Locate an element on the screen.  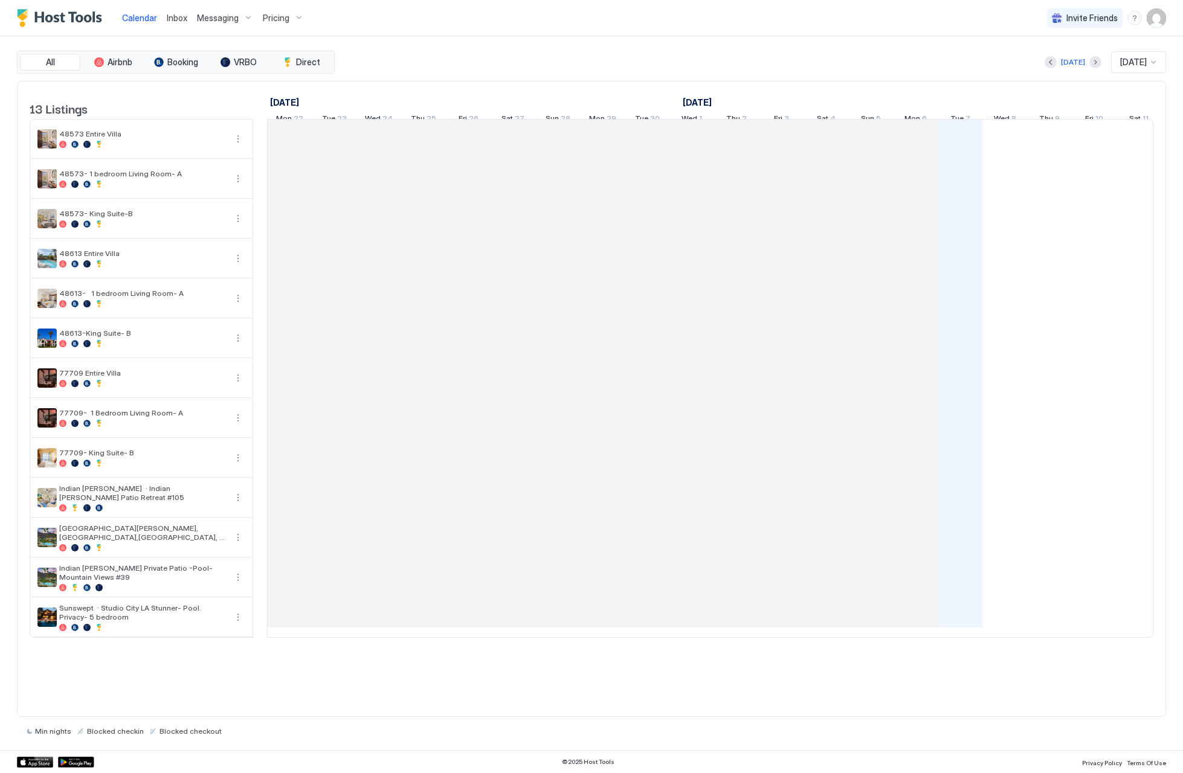
a: October 6, 2025 is located at coordinates (915, 120).